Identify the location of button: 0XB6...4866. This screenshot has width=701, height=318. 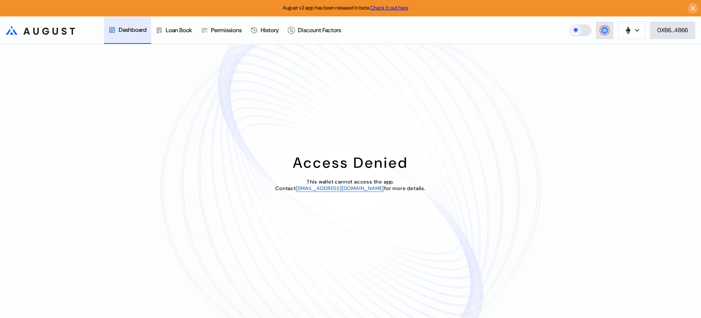
(672, 30).